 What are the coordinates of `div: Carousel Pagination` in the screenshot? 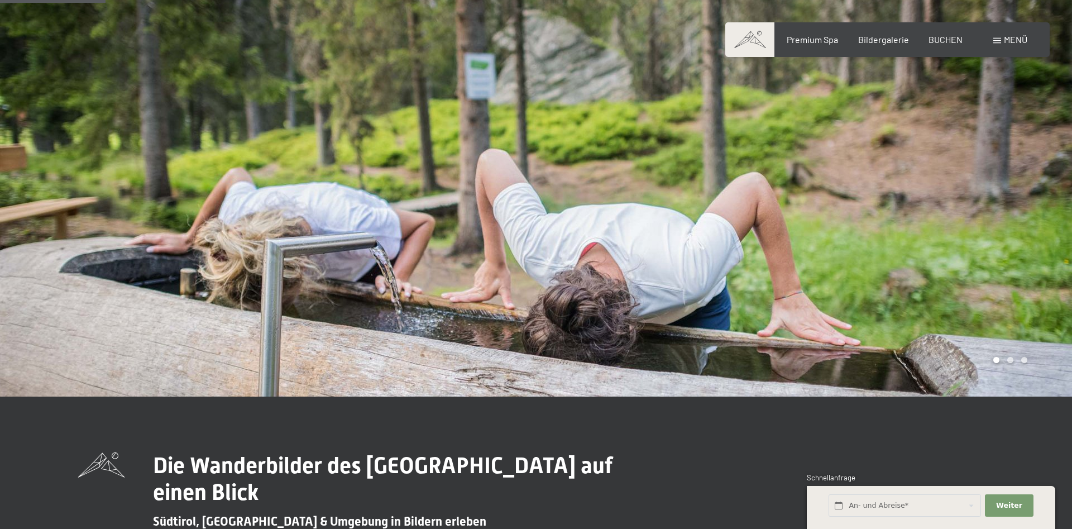 It's located at (1009, 360).